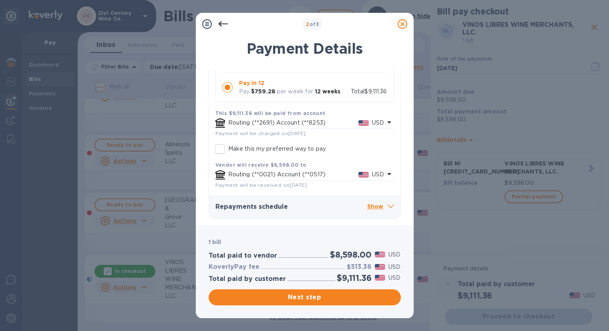 Image resolution: width=609 pixels, height=331 pixels. Describe the element at coordinates (295, 91) in the screenshot. I see `p: per week for` at that location.